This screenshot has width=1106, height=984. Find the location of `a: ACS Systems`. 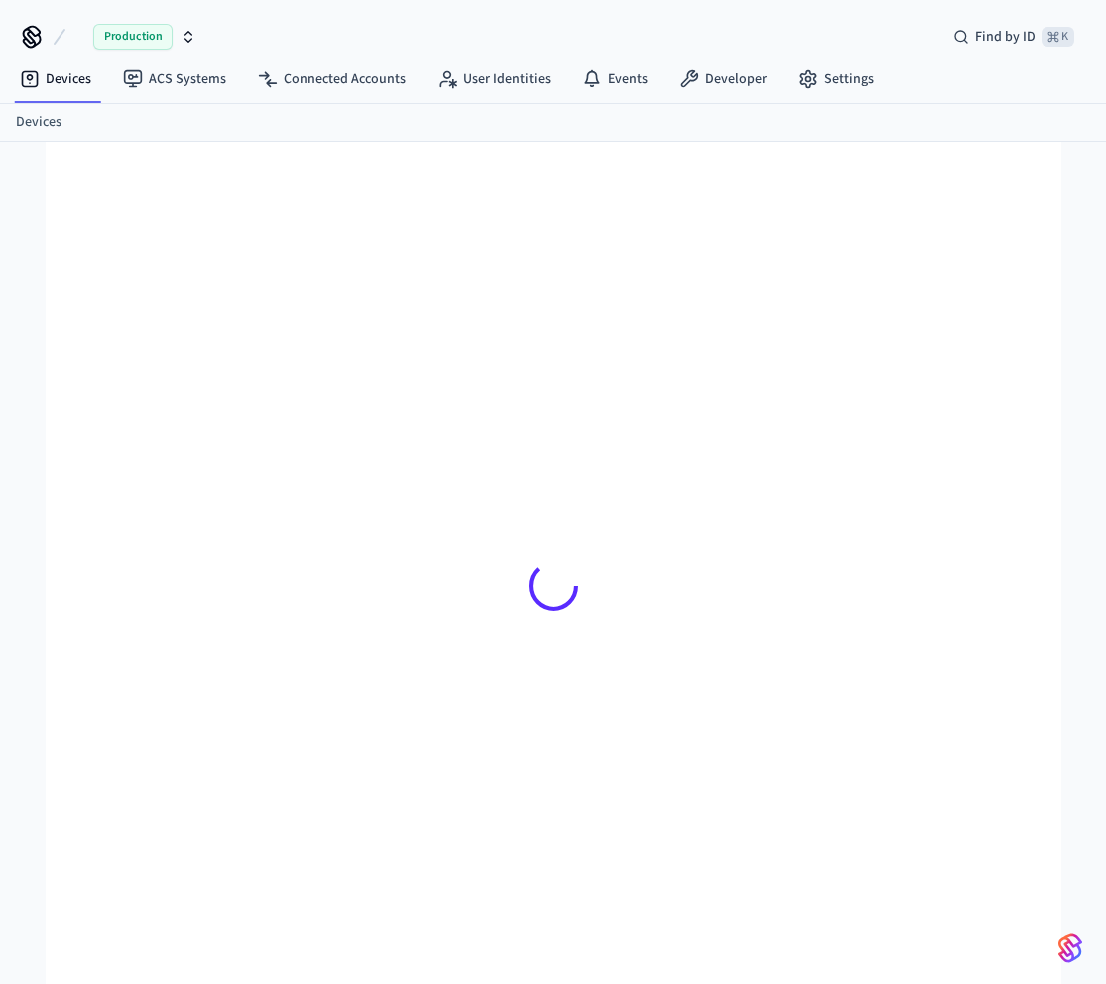

a: ACS Systems is located at coordinates (175, 79).